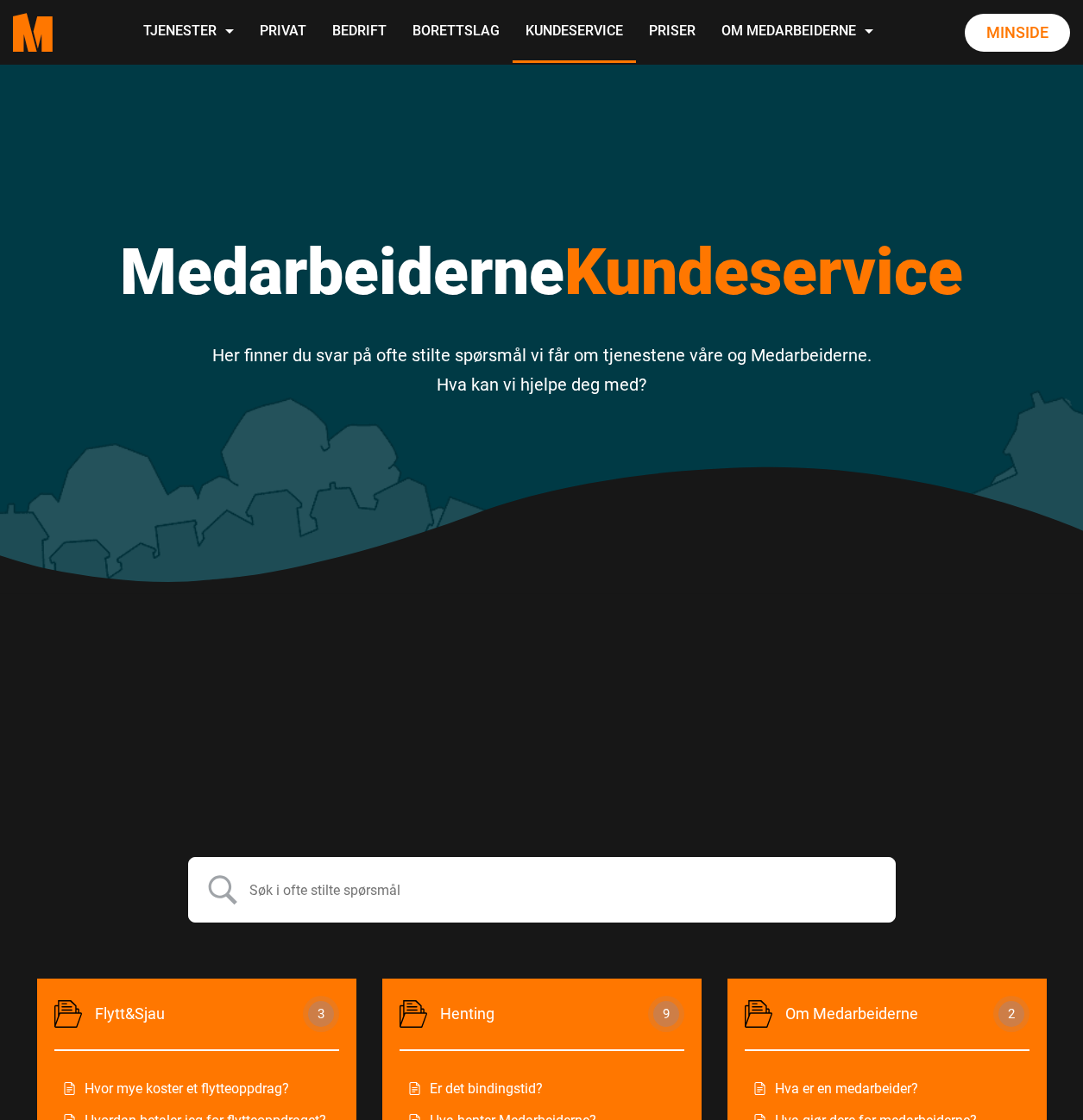  I want to click on h1: Medarbeiderne, so click(542, 272).